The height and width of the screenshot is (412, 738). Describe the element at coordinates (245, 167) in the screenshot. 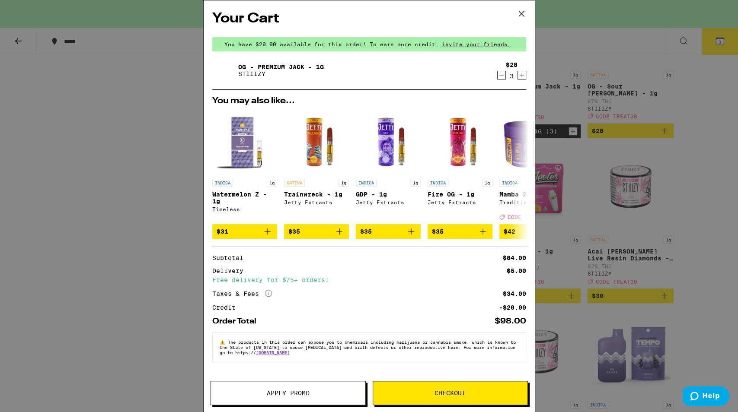

I see `a: Open page for Watermelon Z - 1g from Timeless` at that location.